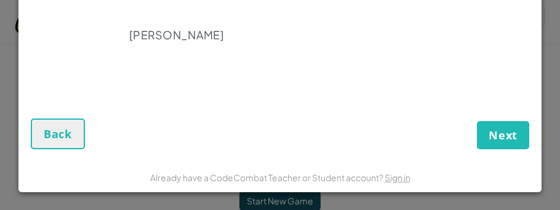 This screenshot has height=210, width=560. What do you see at coordinates (58, 134) in the screenshot?
I see `span: Back` at bounding box center [58, 134].